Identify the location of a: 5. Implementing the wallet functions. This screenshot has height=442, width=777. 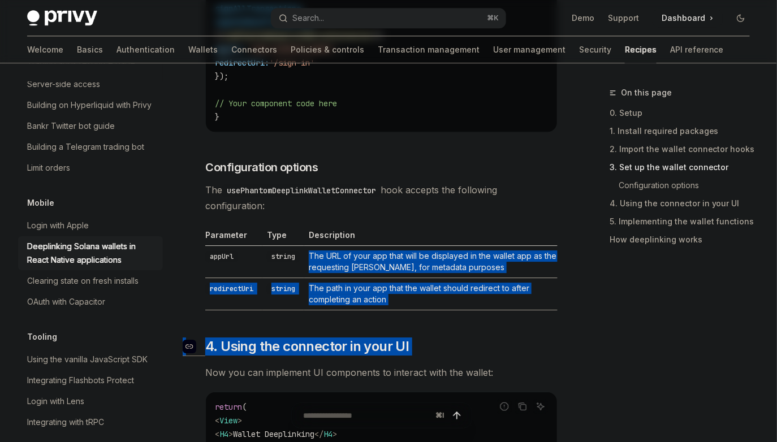
(684, 222).